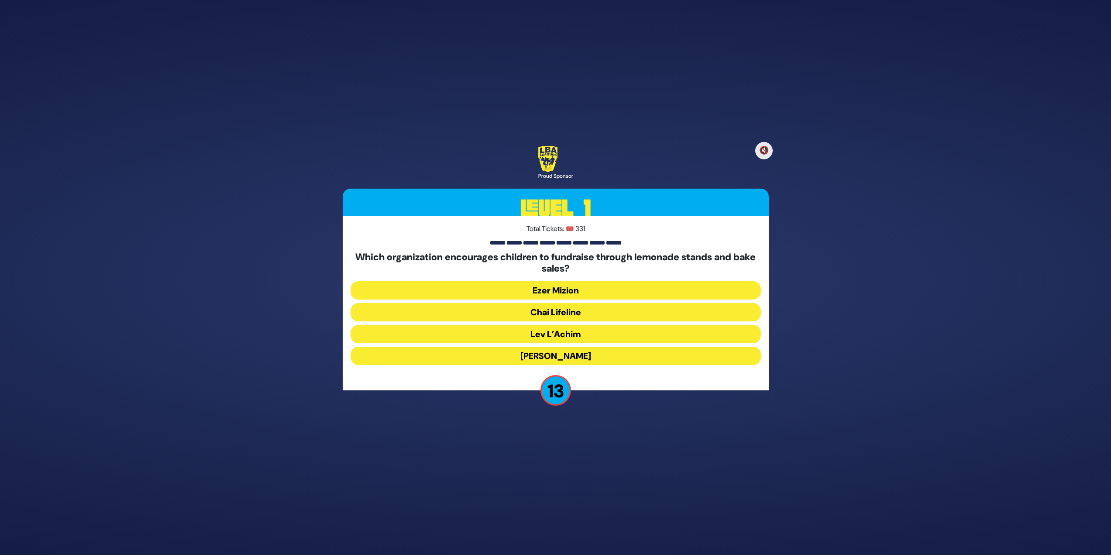 The image size is (1111, 555). Describe the element at coordinates (556, 208) in the screenshot. I see `h3: Level 1` at that location.